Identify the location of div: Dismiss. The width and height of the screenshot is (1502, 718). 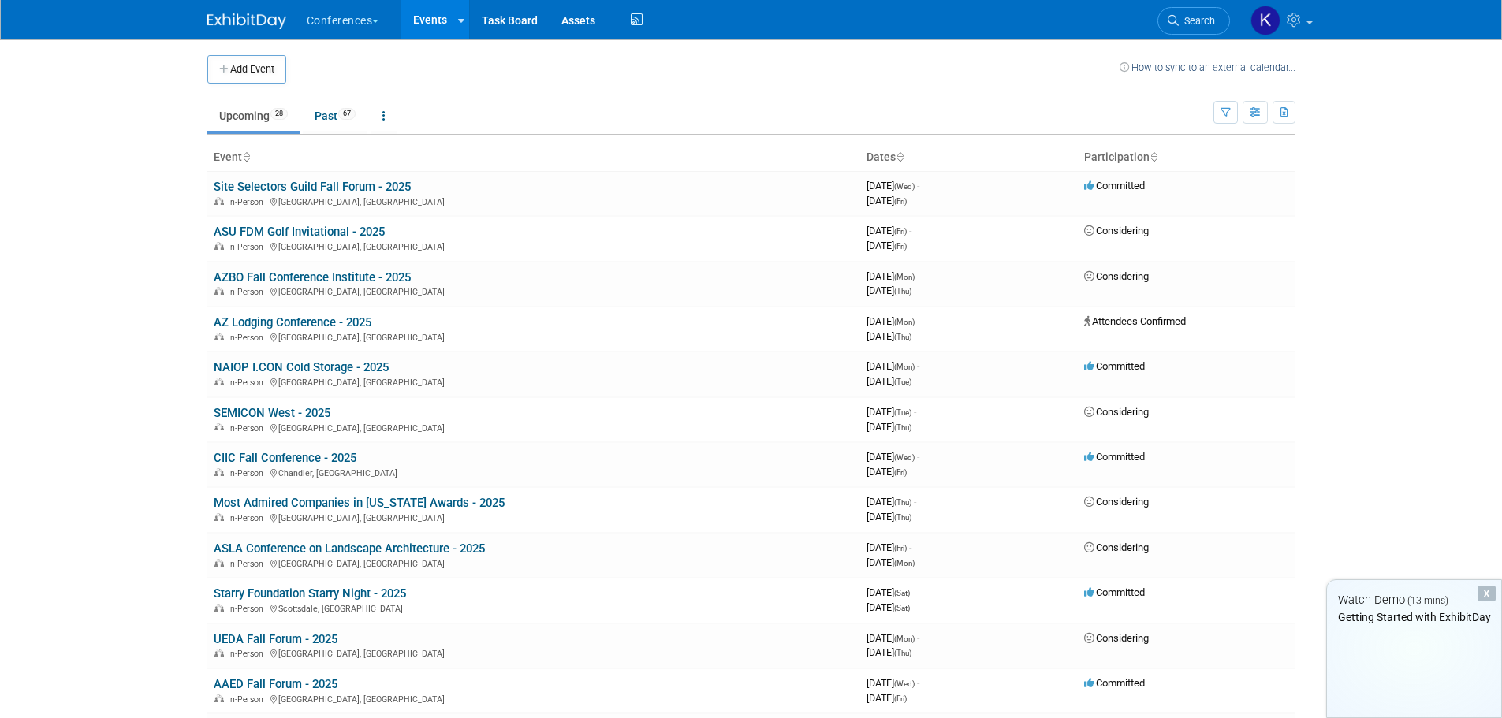
(1486, 594).